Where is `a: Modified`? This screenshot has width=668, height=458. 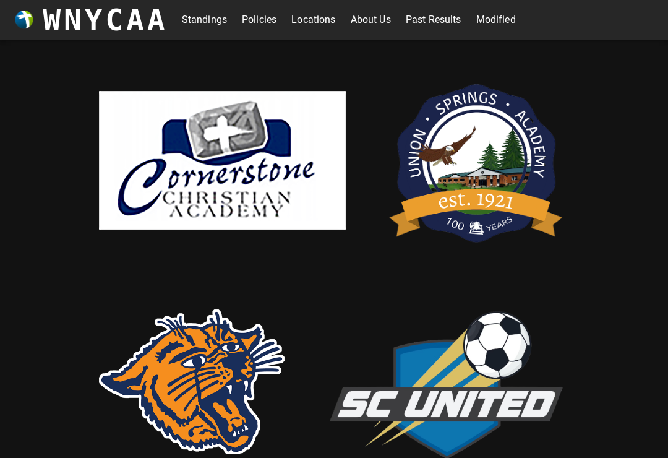 a: Modified is located at coordinates (496, 20).